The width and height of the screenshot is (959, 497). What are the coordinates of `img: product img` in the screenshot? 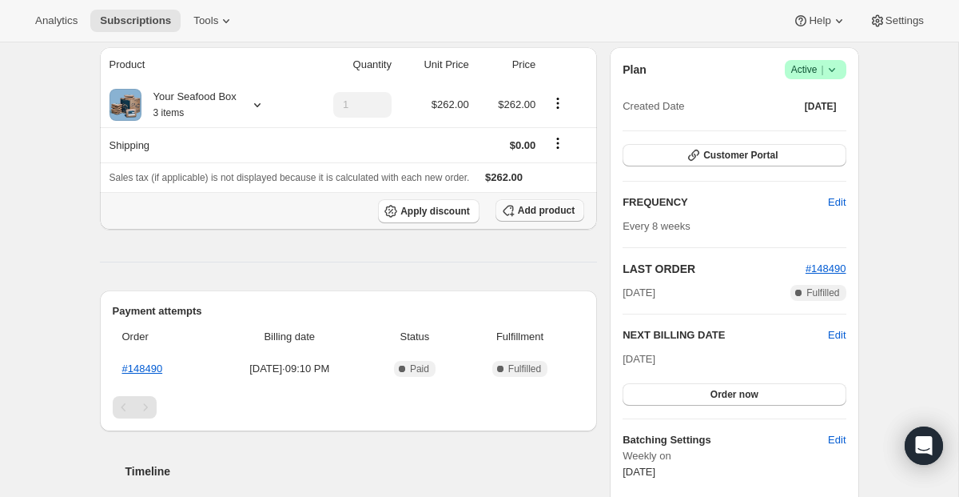 It's located at (126, 105).